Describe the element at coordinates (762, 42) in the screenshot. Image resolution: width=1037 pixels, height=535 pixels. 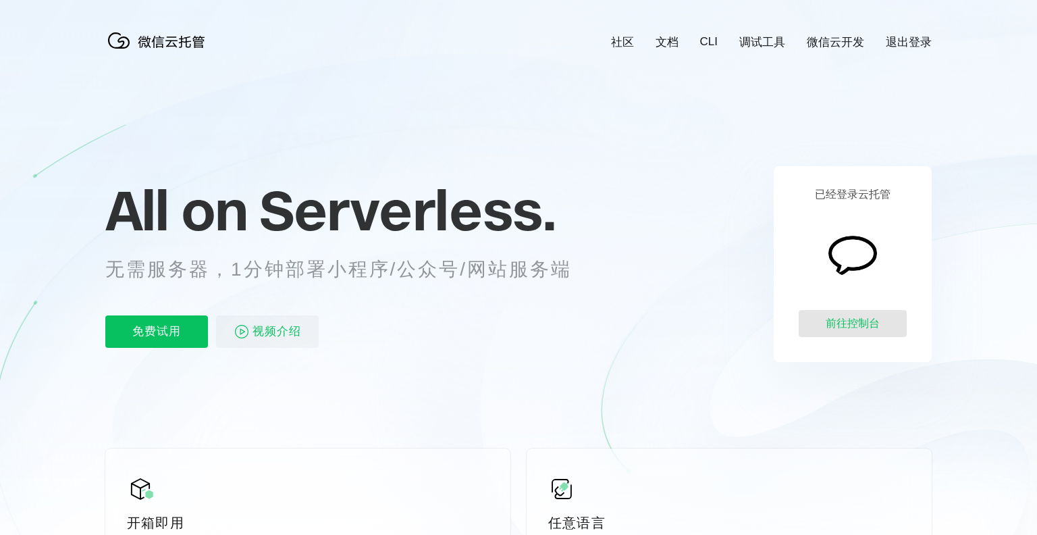
I see `a: 调试工具` at that location.